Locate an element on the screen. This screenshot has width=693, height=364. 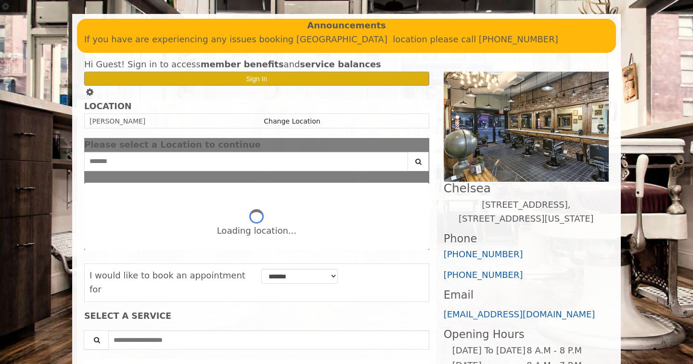
div: Center Select is located at coordinates (256, 164).